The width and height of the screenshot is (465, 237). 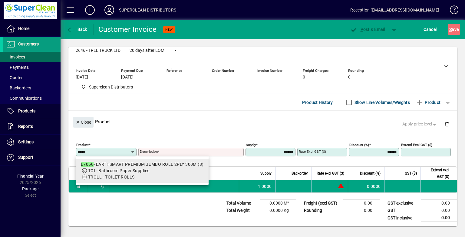 I want to click on span: Quotes, so click(x=15, y=78).